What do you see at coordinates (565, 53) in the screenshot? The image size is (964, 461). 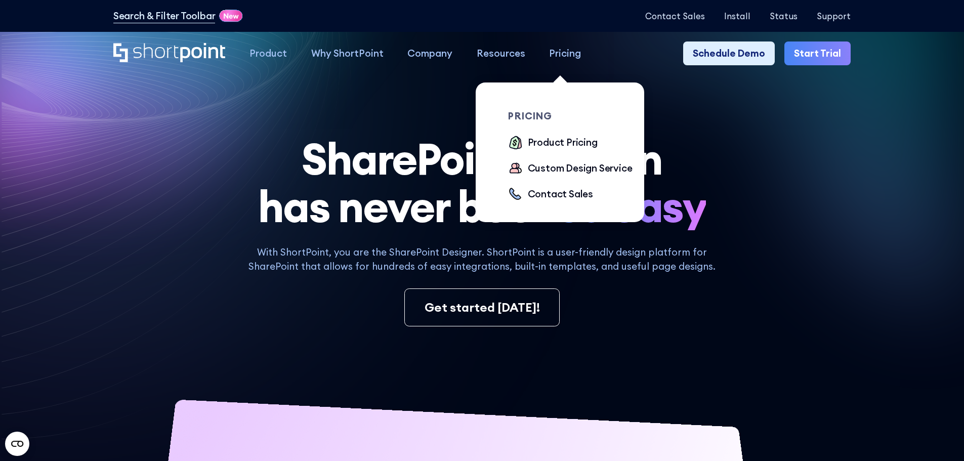 I see `div: Pricing` at bounding box center [565, 53].